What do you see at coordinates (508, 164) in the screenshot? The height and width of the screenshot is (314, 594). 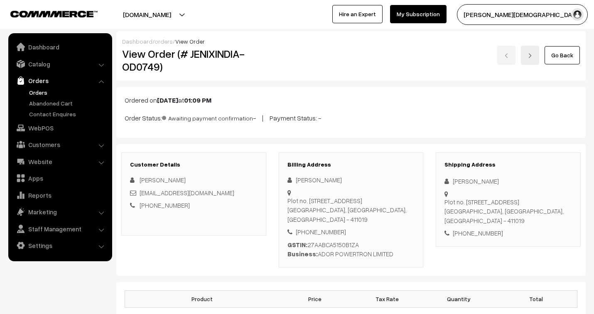 I see `h3: Shipping Address` at bounding box center [508, 164].